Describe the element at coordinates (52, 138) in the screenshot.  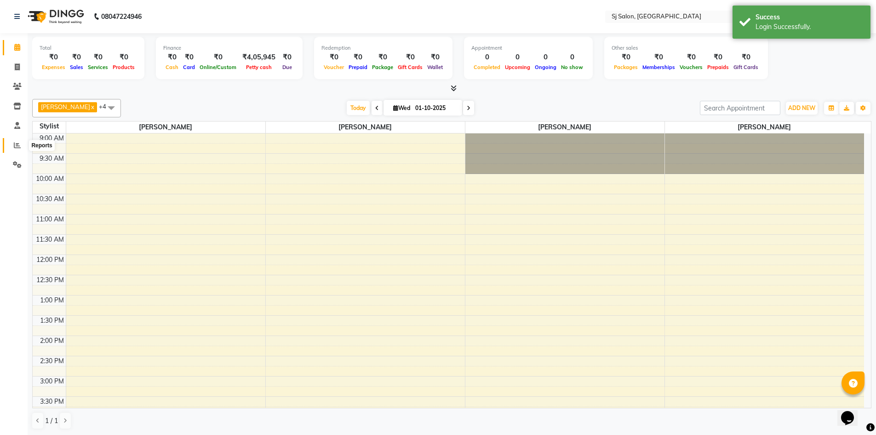
I see `div: 9:00 AM` at that location.